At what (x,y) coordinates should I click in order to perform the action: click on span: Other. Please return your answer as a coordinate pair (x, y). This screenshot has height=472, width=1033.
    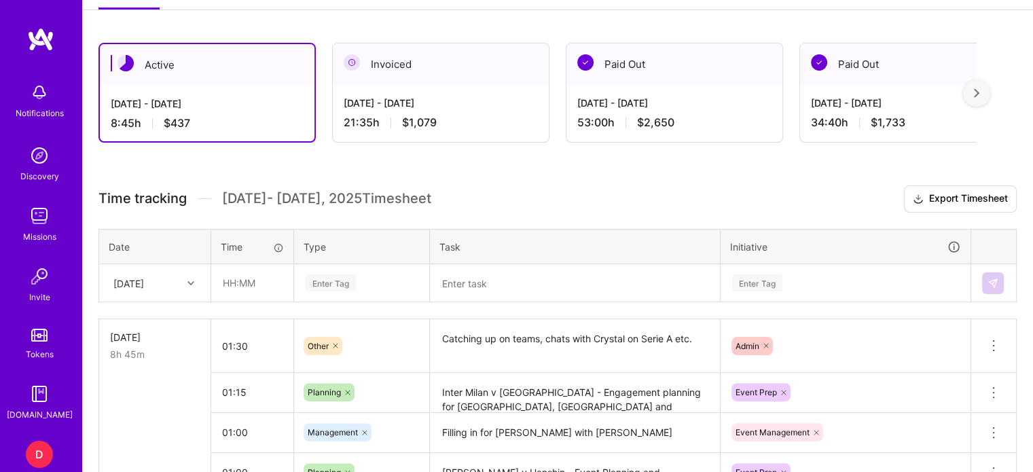
    Looking at the image, I should click on (318, 346).